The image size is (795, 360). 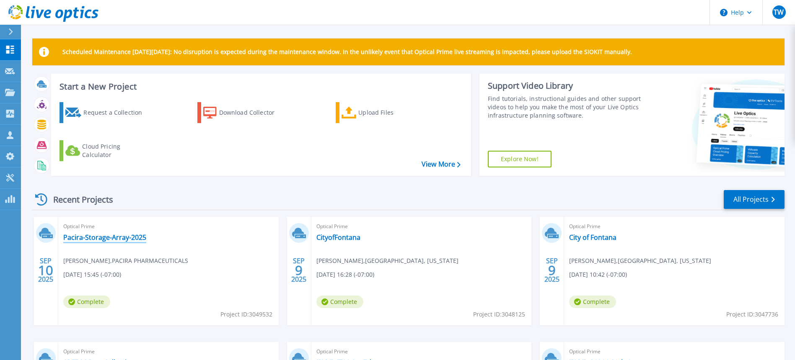 What do you see at coordinates (78, 199) in the screenshot?
I see `div: Recent Projects` at bounding box center [78, 199].